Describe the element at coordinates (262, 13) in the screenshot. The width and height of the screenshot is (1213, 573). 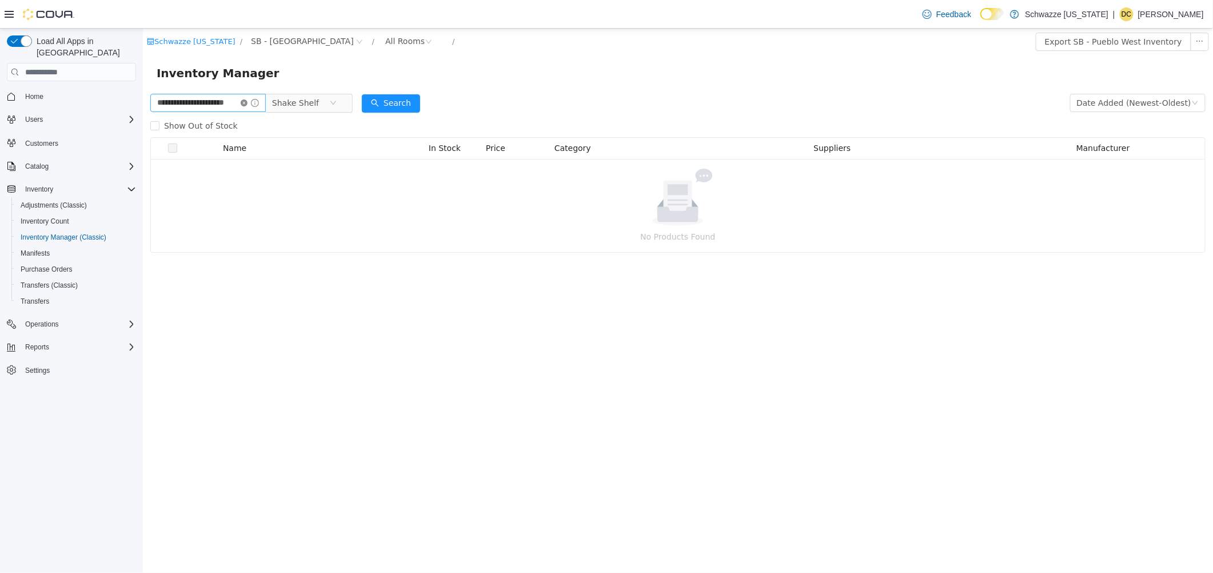
I see `div: All Rooms` at that location.